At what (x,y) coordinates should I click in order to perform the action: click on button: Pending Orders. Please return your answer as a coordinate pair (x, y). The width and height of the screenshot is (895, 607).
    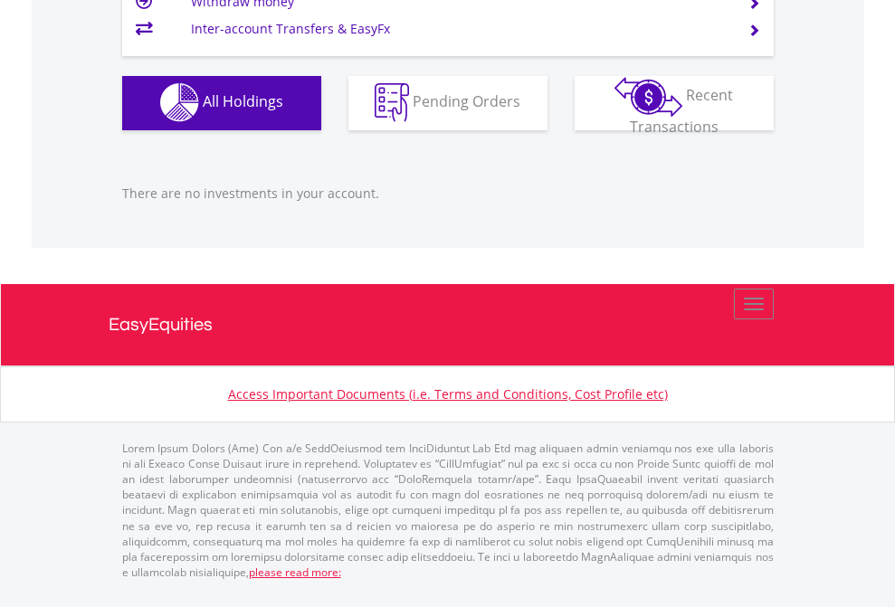
    Looking at the image, I should click on (448, 103).